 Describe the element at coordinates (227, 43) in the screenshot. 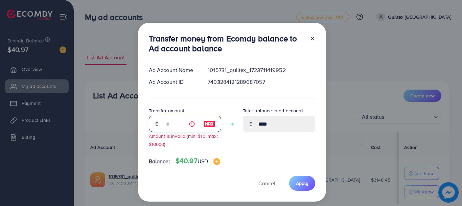

I see `h3: Transfer money from Ecomdy balance to Ad account balance` at that location.